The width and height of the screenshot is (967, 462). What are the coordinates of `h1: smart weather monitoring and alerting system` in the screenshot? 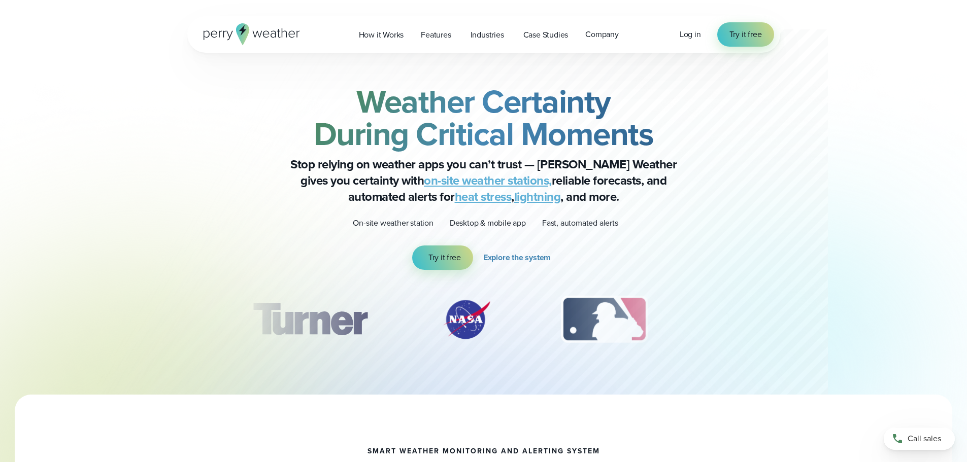 It's located at (484, 452).